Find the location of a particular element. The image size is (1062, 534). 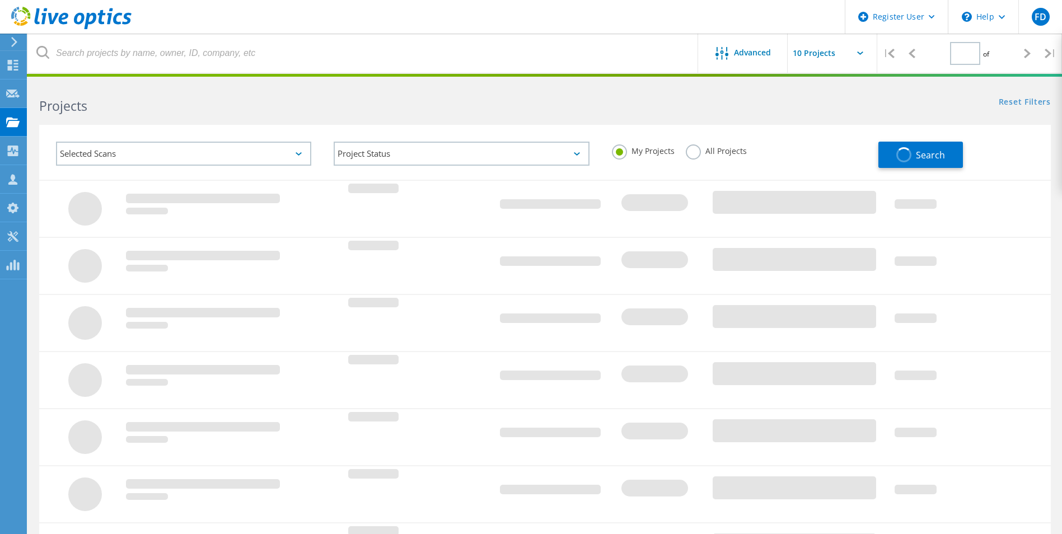

a: Reset Filters is located at coordinates (1024, 102).